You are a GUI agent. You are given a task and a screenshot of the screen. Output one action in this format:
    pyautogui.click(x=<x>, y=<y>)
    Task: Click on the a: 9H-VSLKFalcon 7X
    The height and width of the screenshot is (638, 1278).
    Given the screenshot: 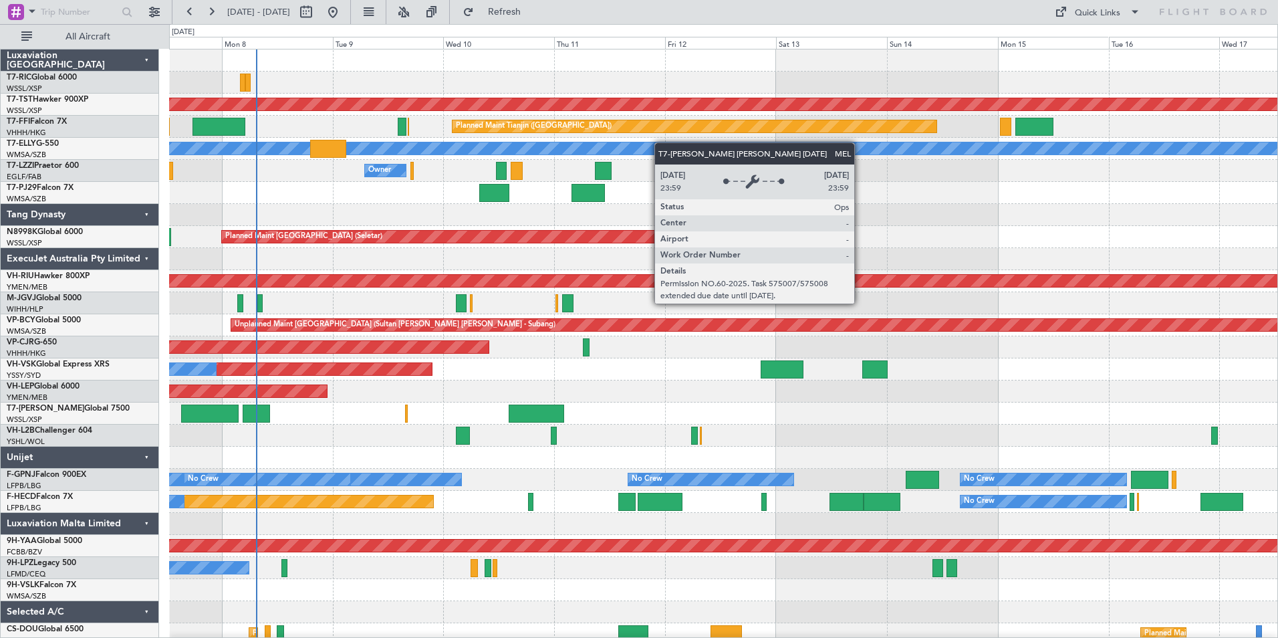 What is the action you would take?
    pyautogui.click(x=41, y=585)
    